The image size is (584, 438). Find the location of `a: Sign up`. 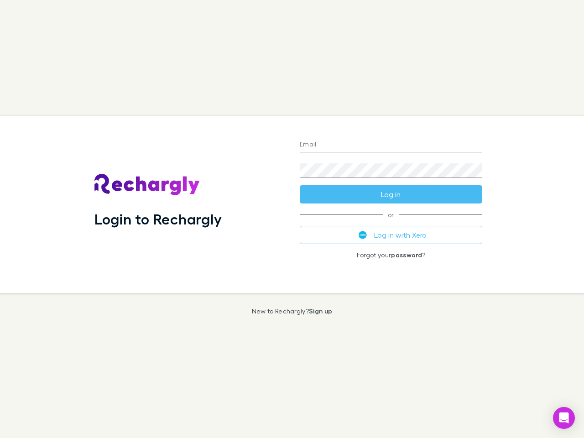

a: Sign up is located at coordinates (321, 311).